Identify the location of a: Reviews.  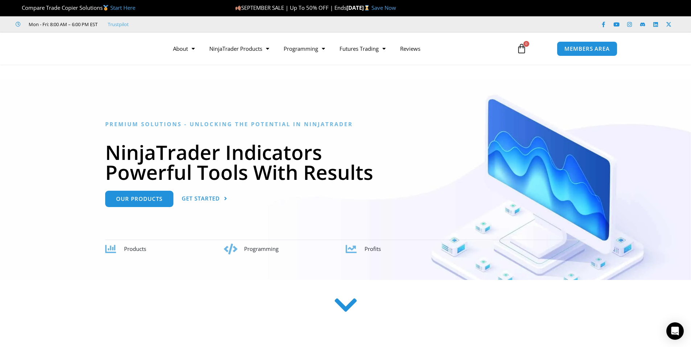
(410, 49).